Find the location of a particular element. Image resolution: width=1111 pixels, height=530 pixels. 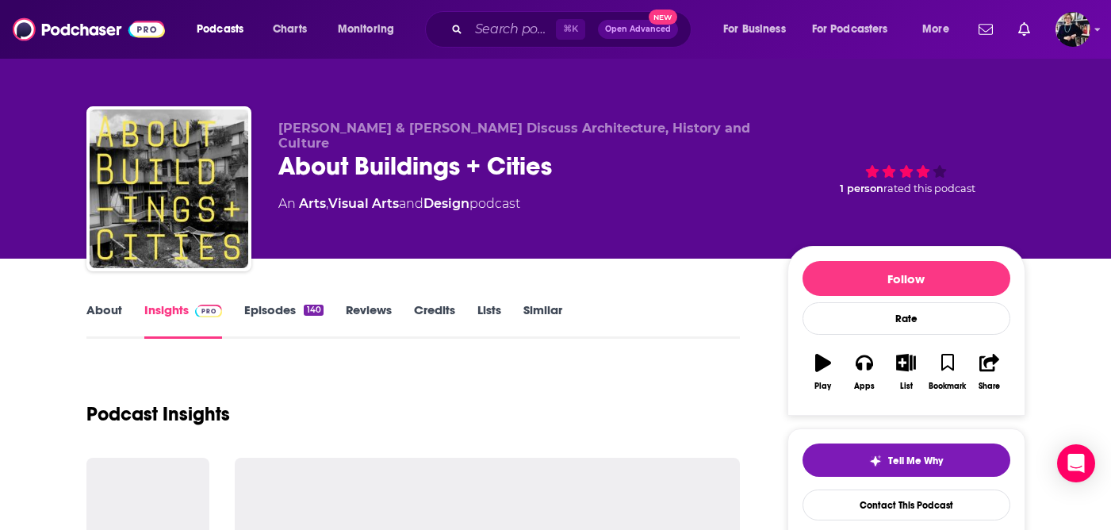

div: Play is located at coordinates (822, 386).